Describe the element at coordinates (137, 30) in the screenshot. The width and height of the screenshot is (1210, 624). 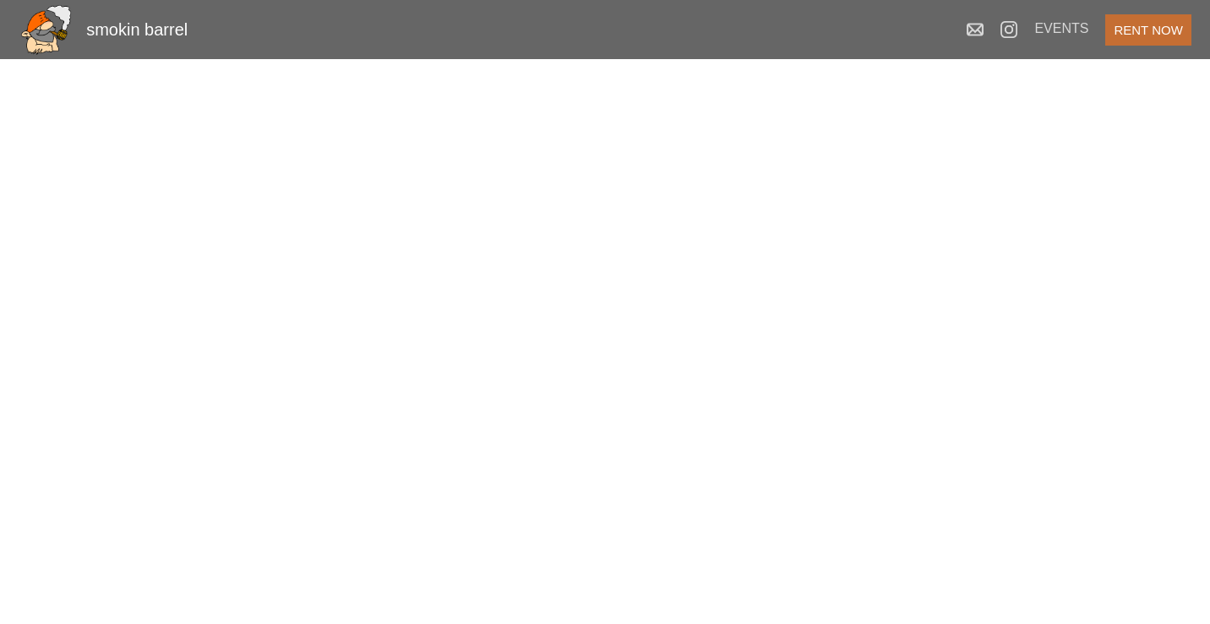
I see `div: smokin barrel` at that location.